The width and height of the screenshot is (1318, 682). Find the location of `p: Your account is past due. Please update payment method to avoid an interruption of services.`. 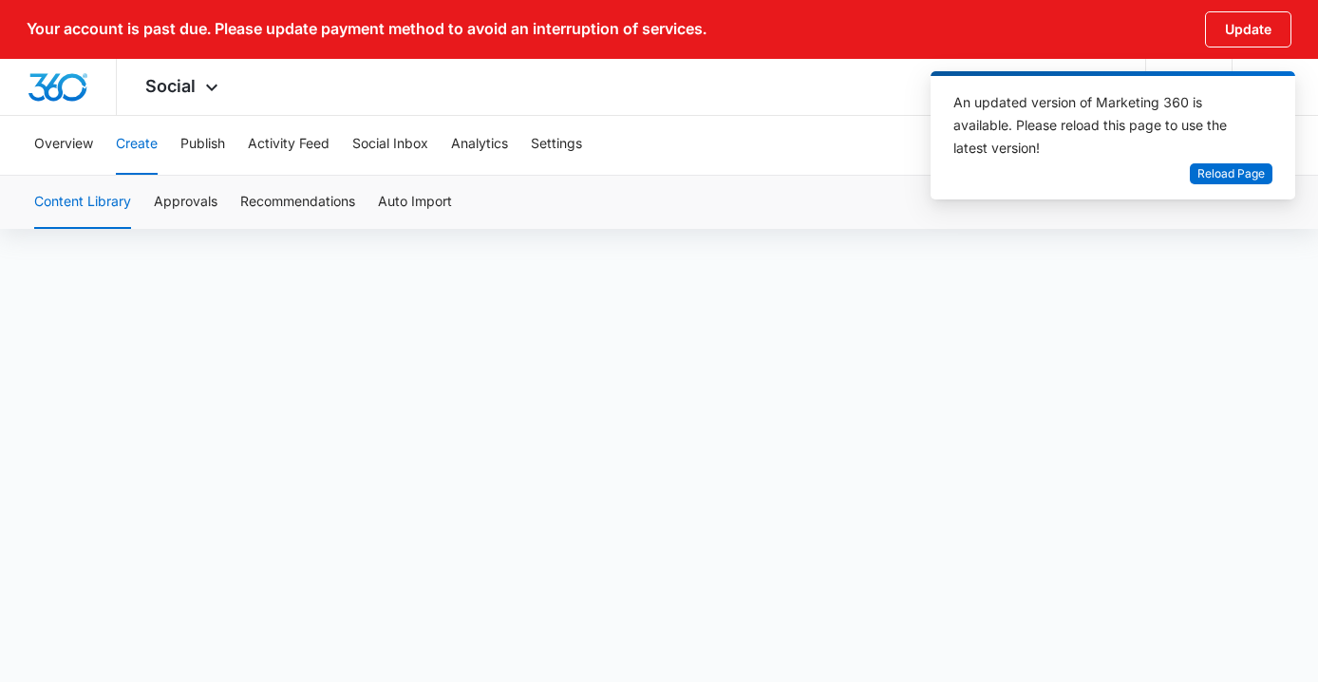

p: Your account is past due. Please update payment method to avoid an interruption of services. is located at coordinates (367, 28).